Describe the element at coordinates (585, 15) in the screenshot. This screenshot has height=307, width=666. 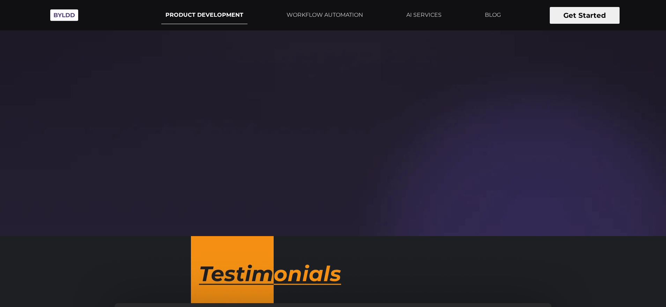
I see `button: Get Started` at that location.